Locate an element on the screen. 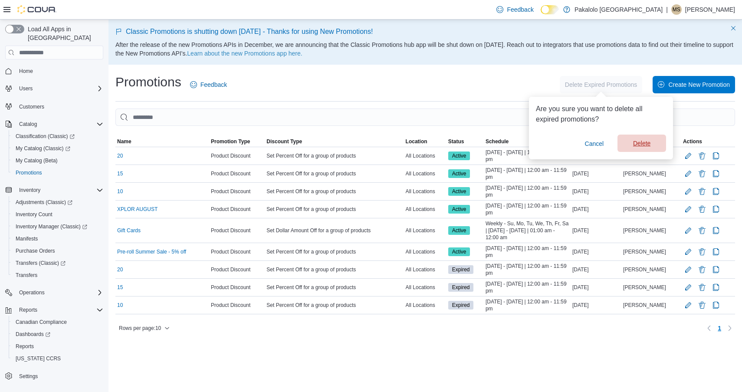  span: Schedule is located at coordinates (497, 141).